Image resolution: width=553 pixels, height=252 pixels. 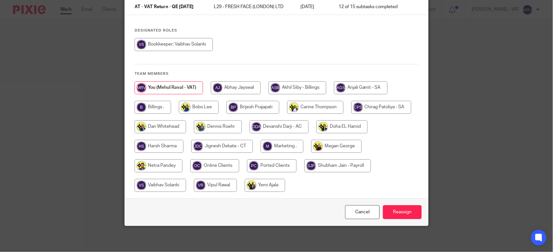 What do you see at coordinates (402, 212) in the screenshot?
I see `input: Reassign` at bounding box center [402, 212].